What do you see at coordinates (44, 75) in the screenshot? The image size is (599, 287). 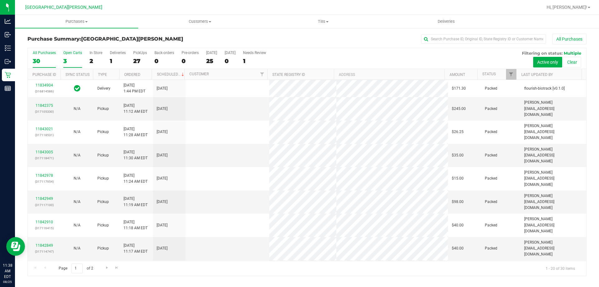 I see `a: Purchase ID` at bounding box center [44, 75].